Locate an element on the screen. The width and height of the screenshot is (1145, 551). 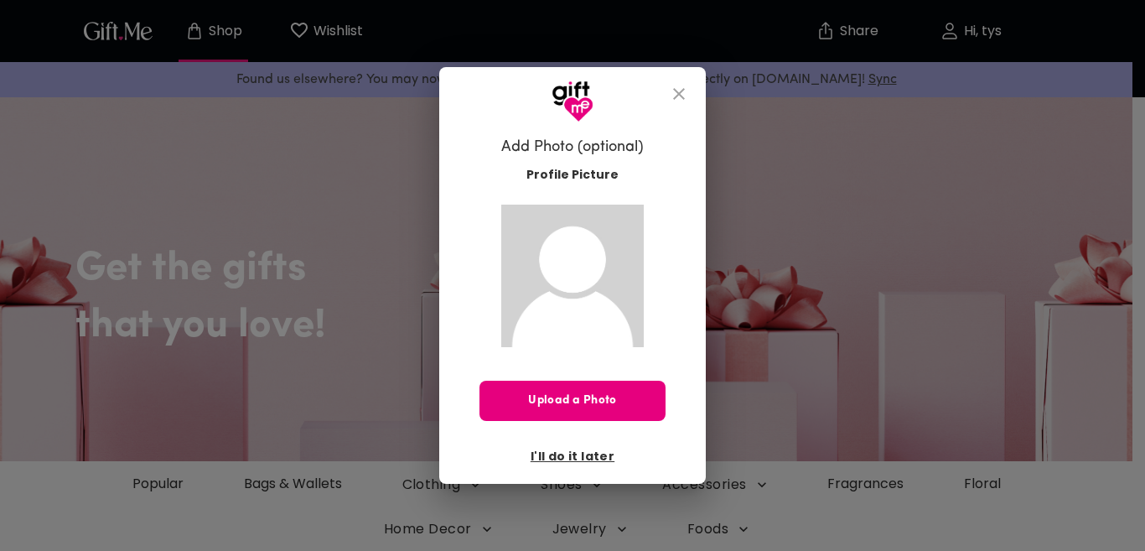
button: Upload a Photo is located at coordinates (573, 401).